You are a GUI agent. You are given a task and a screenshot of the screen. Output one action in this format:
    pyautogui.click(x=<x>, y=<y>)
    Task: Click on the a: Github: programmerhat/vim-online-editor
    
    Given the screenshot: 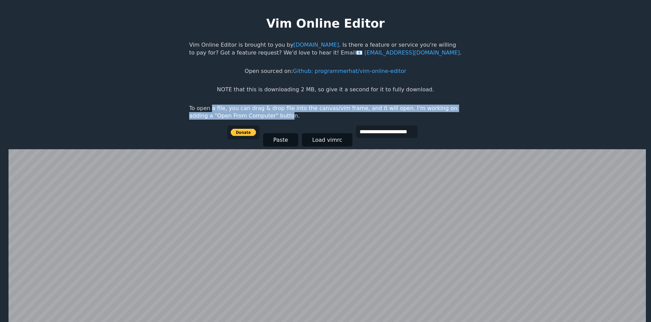 What is the action you would take?
    pyautogui.click(x=349, y=71)
    